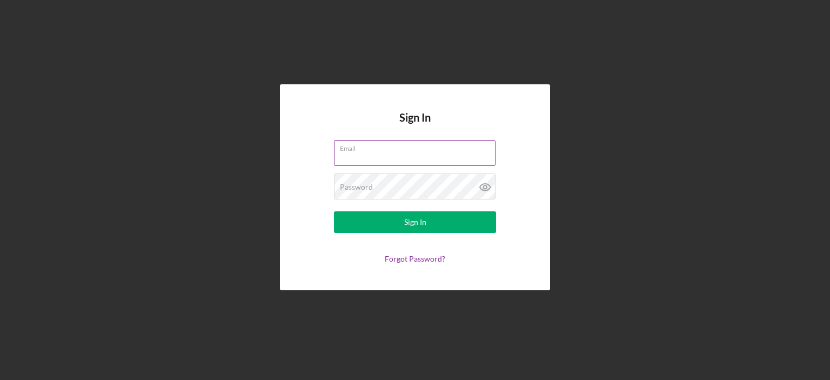 The width and height of the screenshot is (830, 380). Describe the element at coordinates (415, 222) in the screenshot. I see `button: Sign In` at that location.